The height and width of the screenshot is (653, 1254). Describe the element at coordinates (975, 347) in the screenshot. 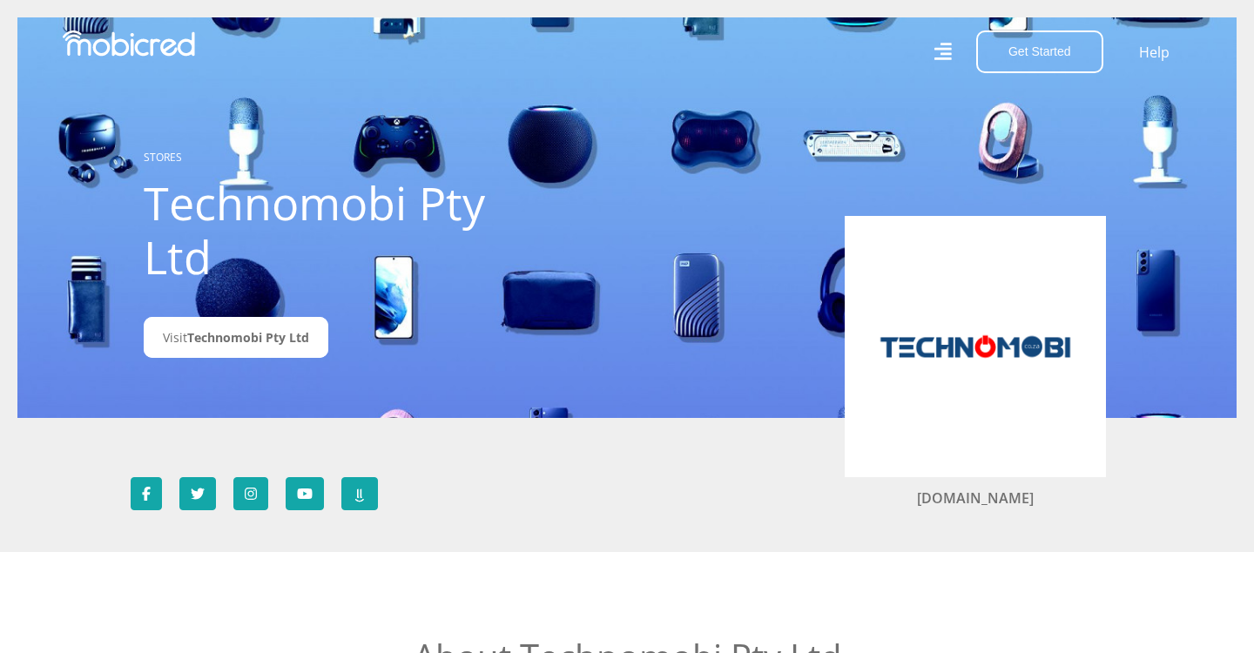

I see `img: Technomobi Pty Ltd` at that location.